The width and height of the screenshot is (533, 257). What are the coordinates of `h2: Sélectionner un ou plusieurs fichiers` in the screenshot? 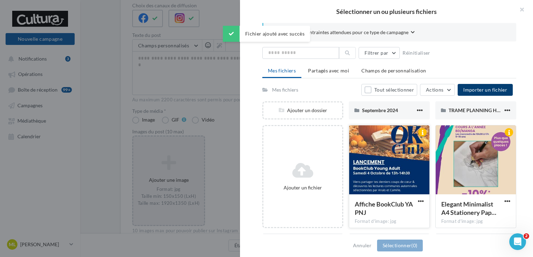 It's located at (386, 12).